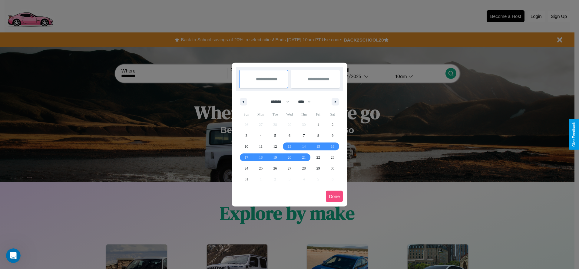 This screenshot has width=579, height=269. I want to click on button: 5, so click(275, 135).